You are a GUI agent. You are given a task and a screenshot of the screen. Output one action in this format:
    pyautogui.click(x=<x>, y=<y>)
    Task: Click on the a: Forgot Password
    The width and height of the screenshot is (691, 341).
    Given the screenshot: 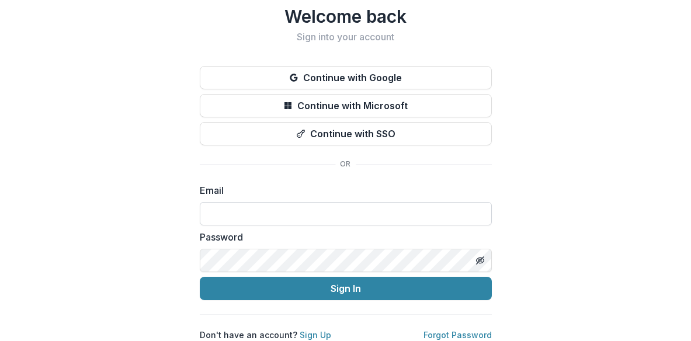 What is the action you would take?
    pyautogui.click(x=457, y=335)
    